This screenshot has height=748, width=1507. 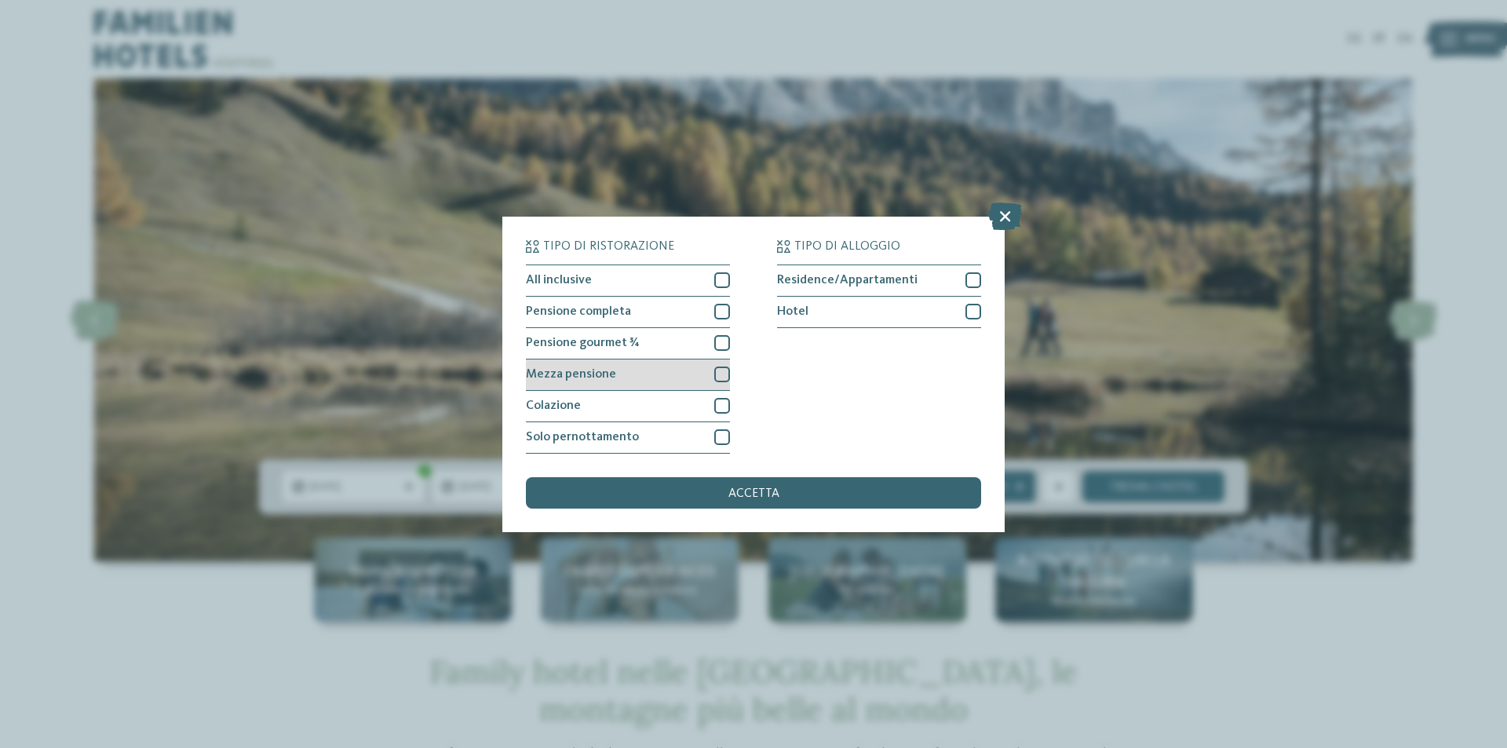 What do you see at coordinates (847, 247) in the screenshot?
I see `span: Tipo di alloggio` at bounding box center [847, 247].